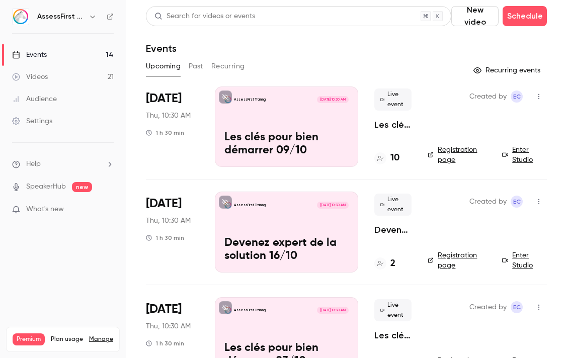  Describe the element at coordinates (387, 158) in the screenshot. I see `a: 10` at that location.